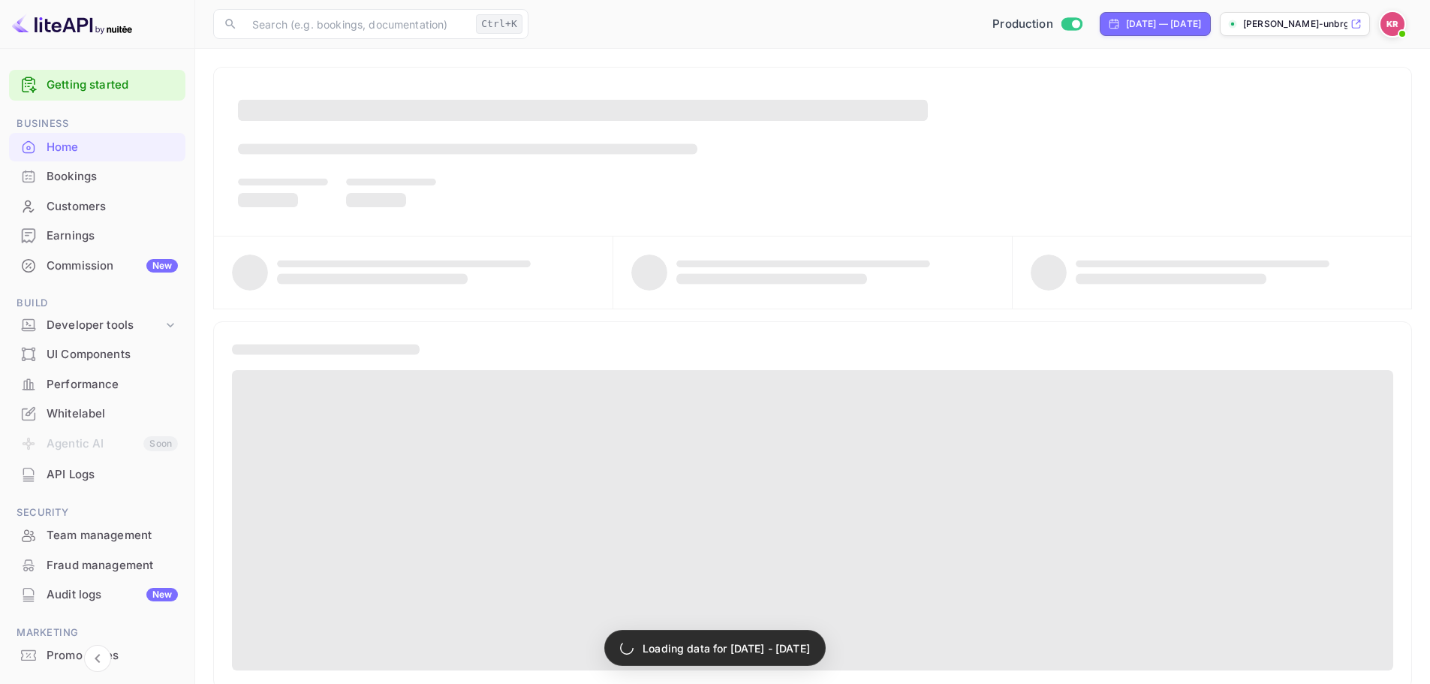  What do you see at coordinates (1393, 24) in the screenshot?
I see `img: Kobus Roux` at bounding box center [1393, 24].